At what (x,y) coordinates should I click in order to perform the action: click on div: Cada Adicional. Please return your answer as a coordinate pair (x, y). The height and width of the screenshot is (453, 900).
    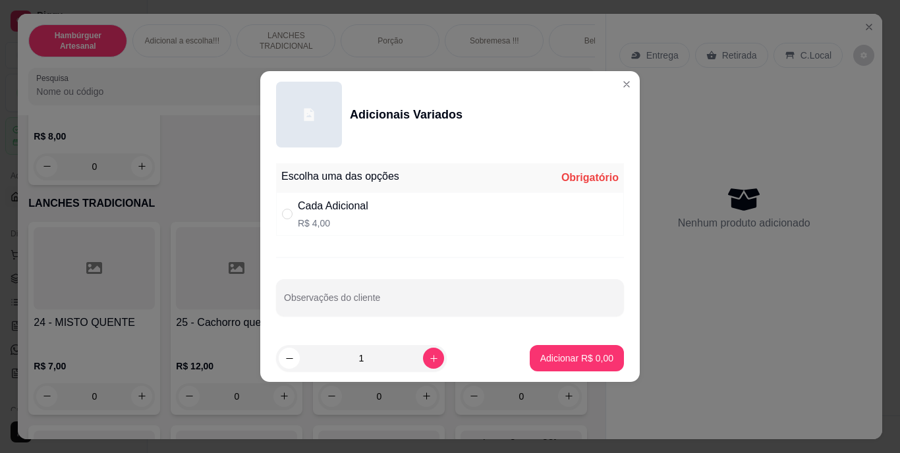
    Looking at the image, I should click on (333, 206).